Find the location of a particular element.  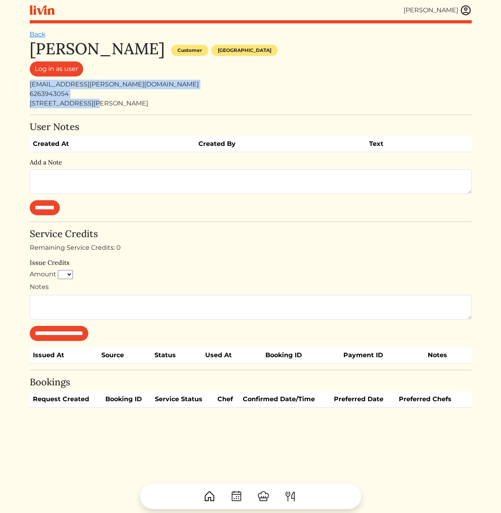

th: Service Status is located at coordinates (183, 399).